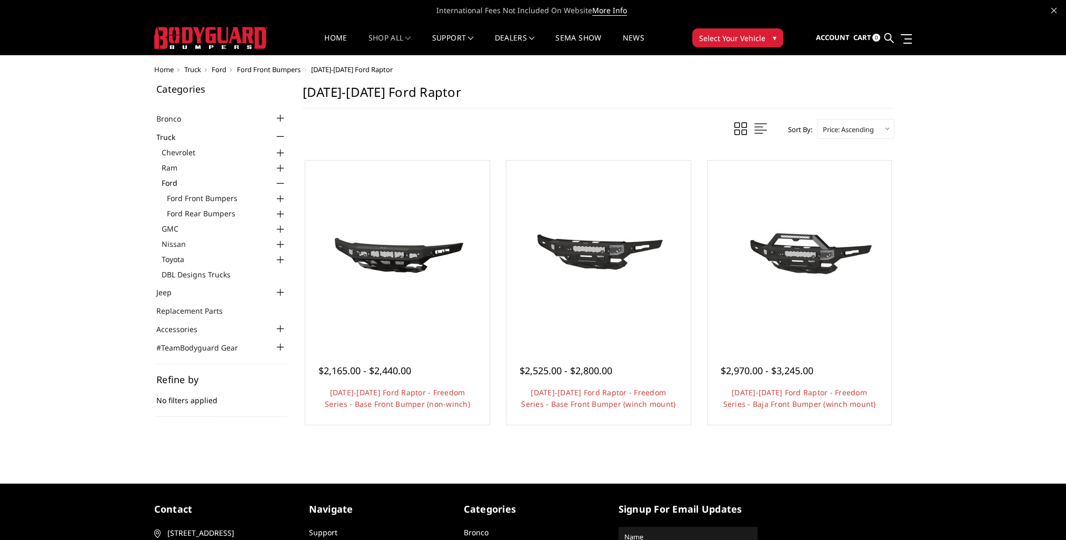  What do you see at coordinates (397, 253) in the screenshot?
I see `a: 2021-2025 Ford Raptor - Freedom Series - Base Front Bumper (non-winch) 2021-2025 Ford Raptor - Fr...` at bounding box center [397, 253].